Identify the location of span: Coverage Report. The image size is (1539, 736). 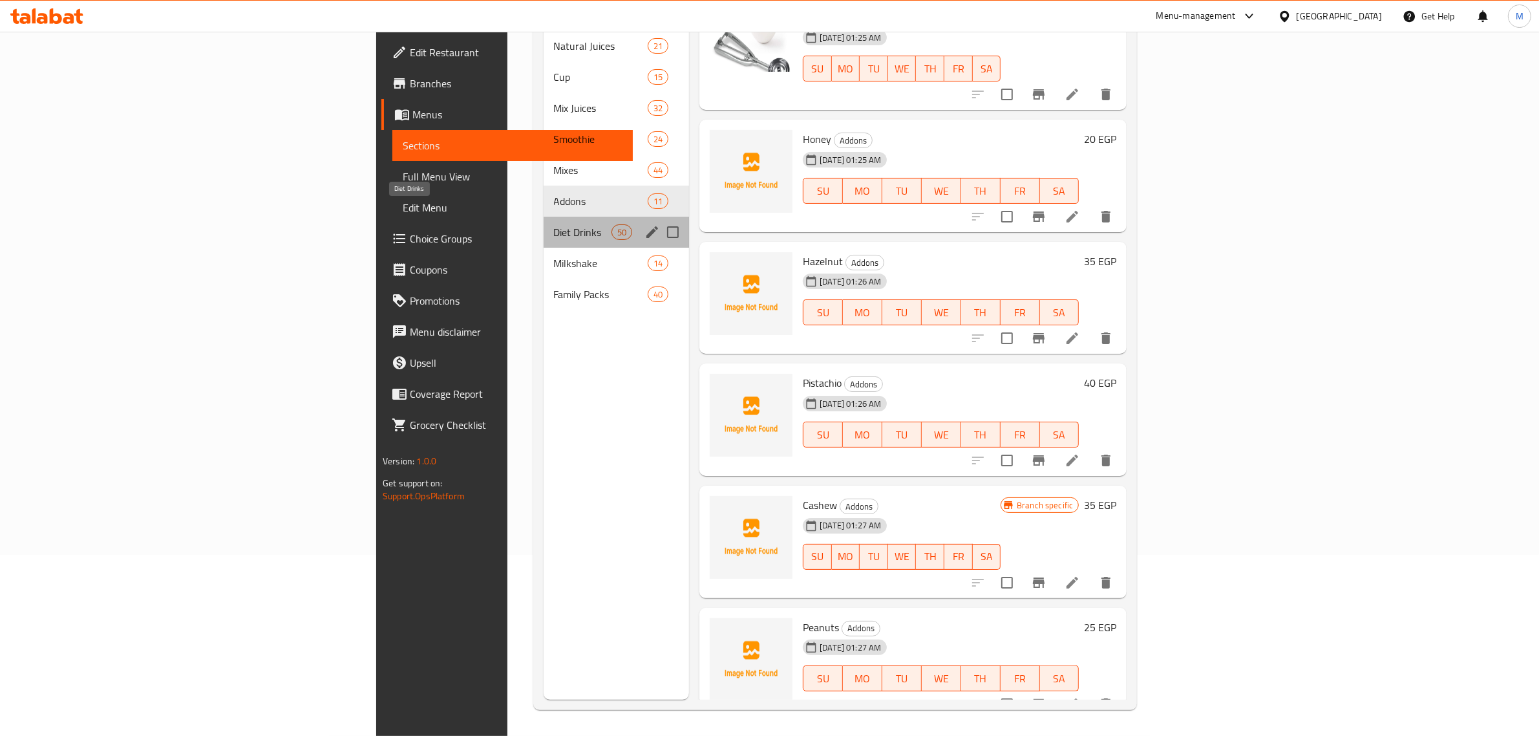
(517, 394).